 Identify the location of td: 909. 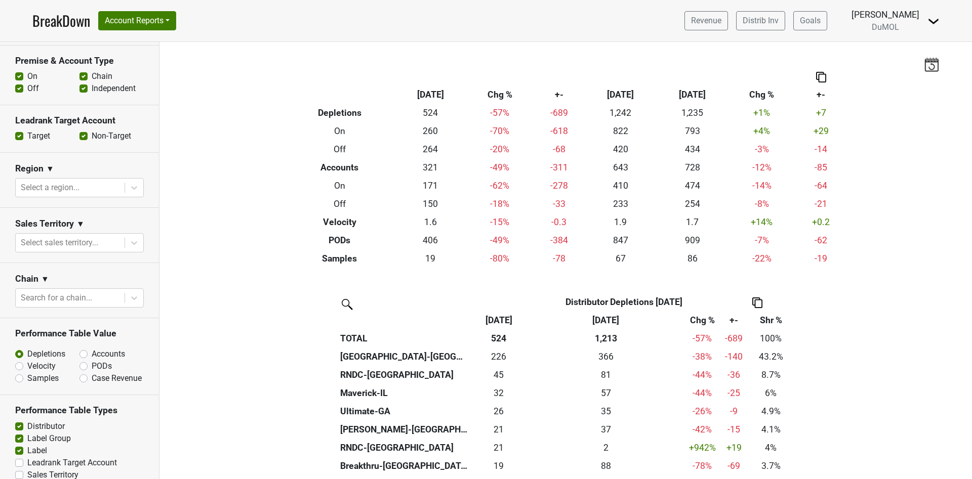
(692, 240).